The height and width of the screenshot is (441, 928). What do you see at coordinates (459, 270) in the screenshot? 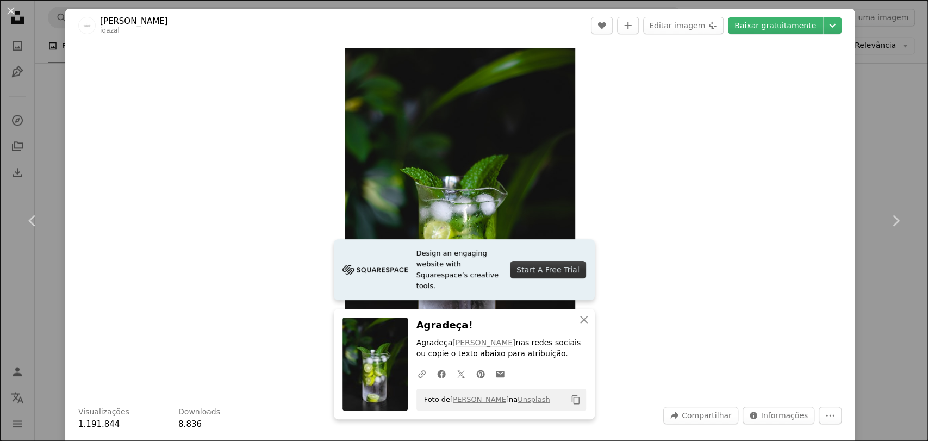
I see `span: Design an engaging website with Squarespace’s creative tools.` at bounding box center [459, 270].